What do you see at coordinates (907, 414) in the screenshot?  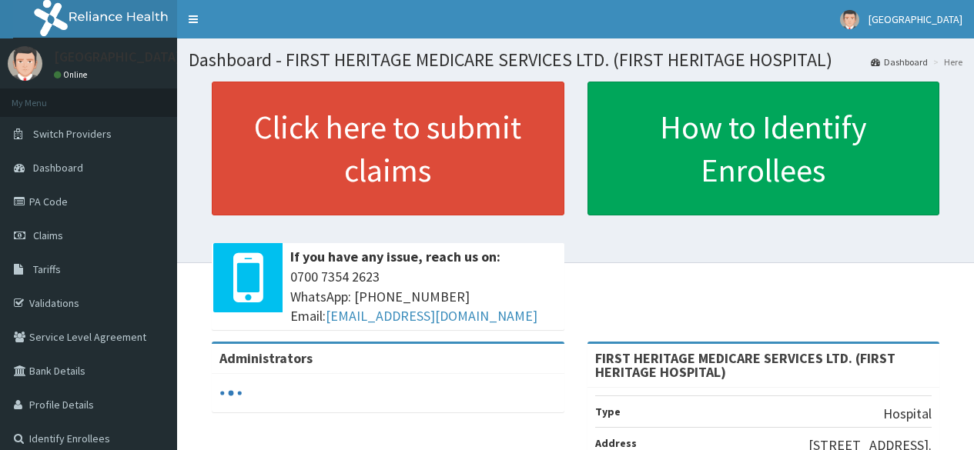 I see `p: Hospital` at bounding box center [907, 414].